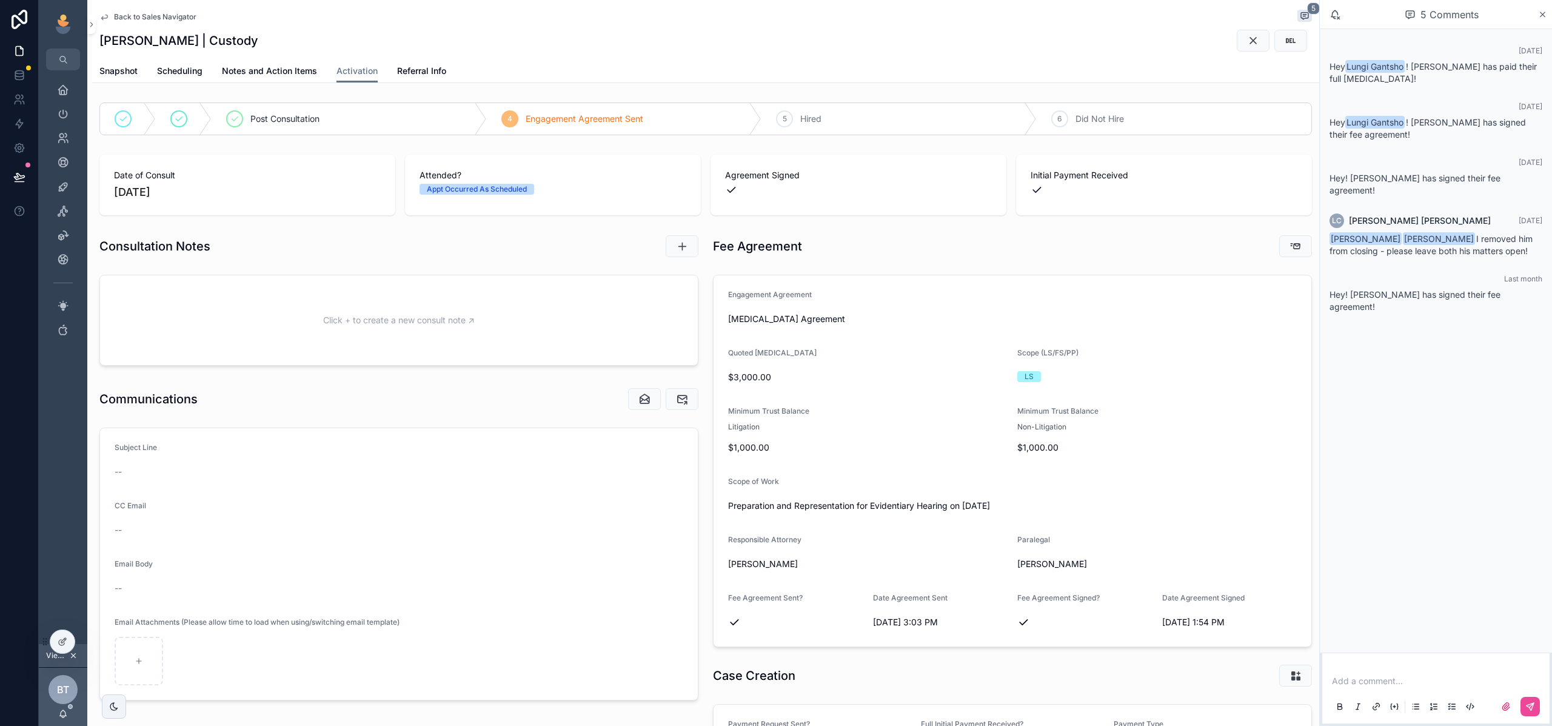 The image size is (1552, 726). What do you see at coordinates (357, 72) in the screenshot?
I see `a: Activation` at bounding box center [357, 72].